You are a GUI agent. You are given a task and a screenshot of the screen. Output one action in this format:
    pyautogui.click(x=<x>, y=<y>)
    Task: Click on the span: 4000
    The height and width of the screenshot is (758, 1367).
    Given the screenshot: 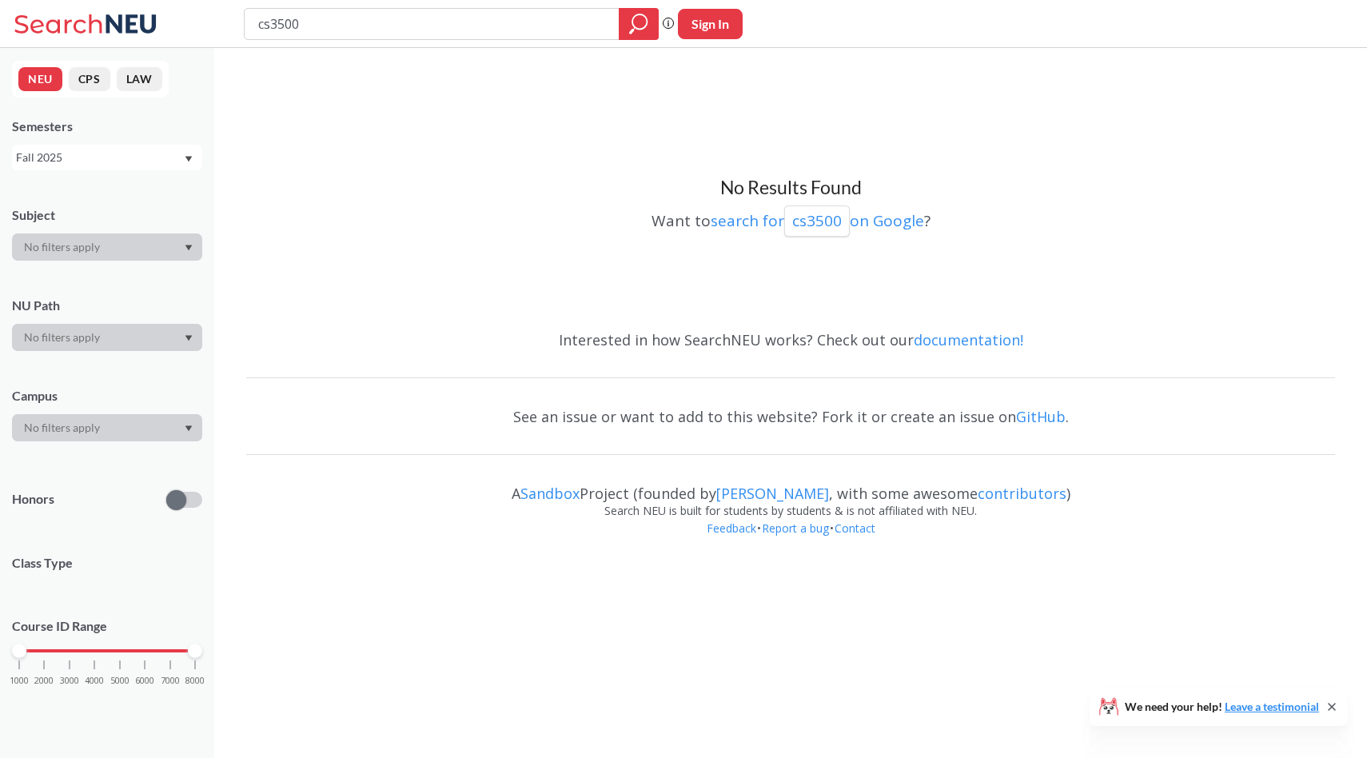 What is the action you would take?
    pyautogui.click(x=94, y=680)
    